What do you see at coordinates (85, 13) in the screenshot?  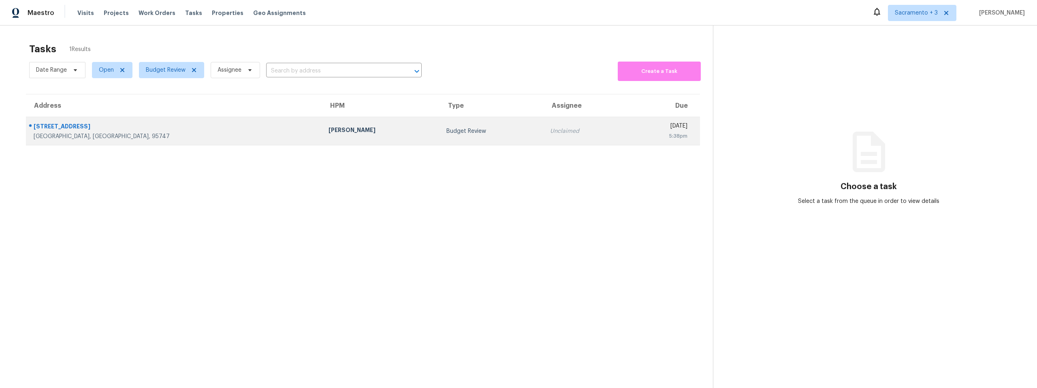 I see `span: Visits` at bounding box center [85, 13].